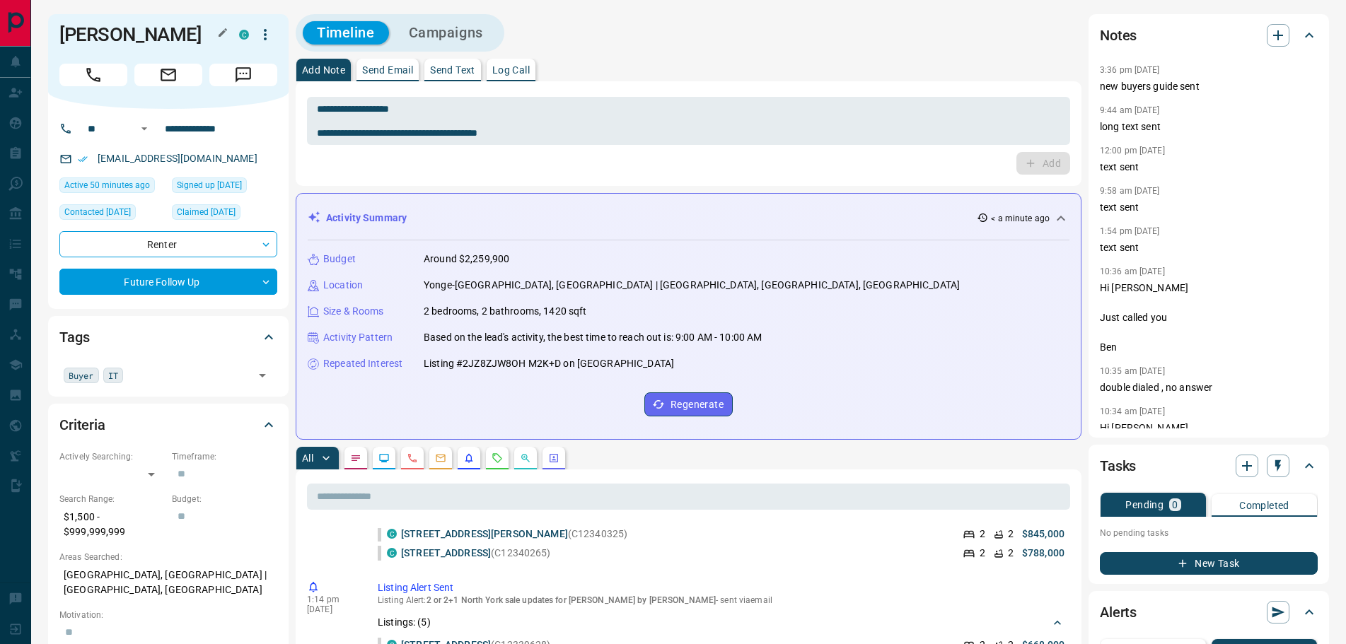 The height and width of the screenshot is (644, 1346). I want to click on div: Tags, so click(168, 337).